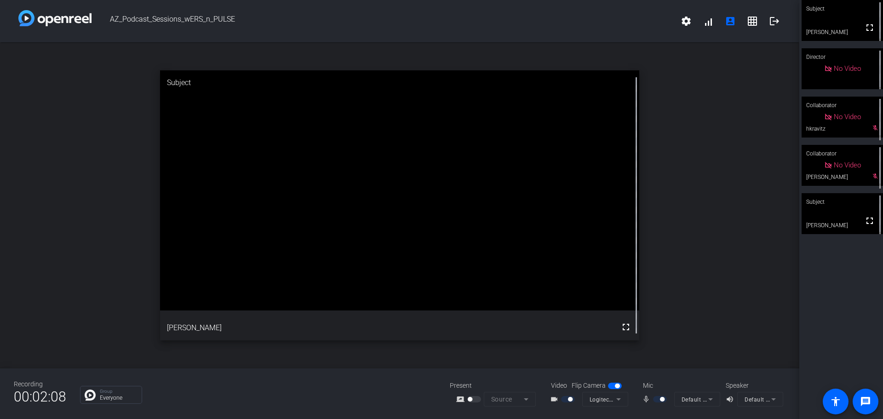 Image resolution: width=883 pixels, height=419 pixels. Describe the element at coordinates (555, 399) in the screenshot. I see `mat-icon: videocam_outline` at that location.